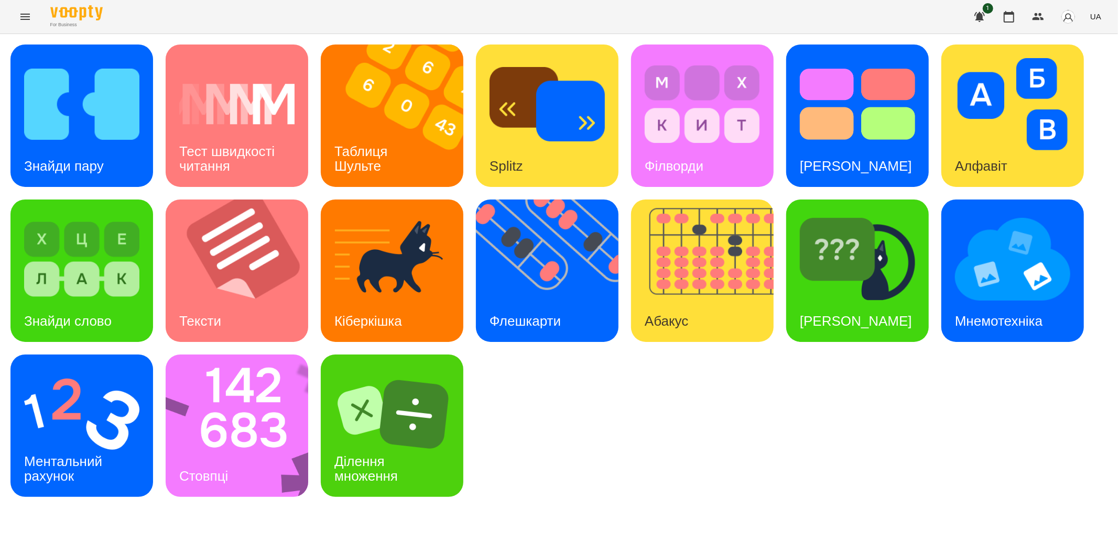  Describe the element at coordinates (82, 271) in the screenshot. I see `a: Знайди словоЗнайди слово` at that location.